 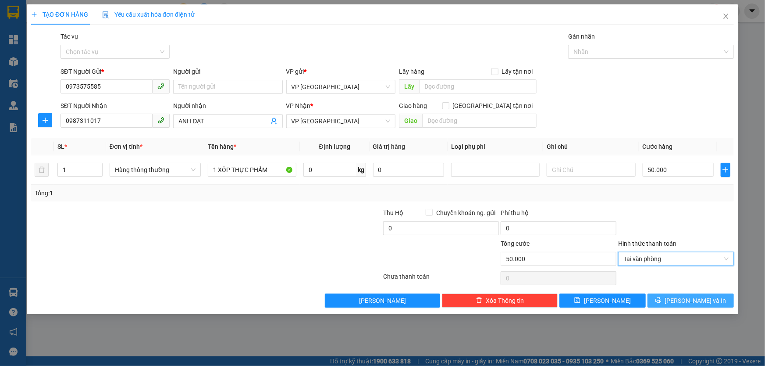 What do you see at coordinates (726, 17) in the screenshot?
I see `button: Close` at bounding box center [726, 17].